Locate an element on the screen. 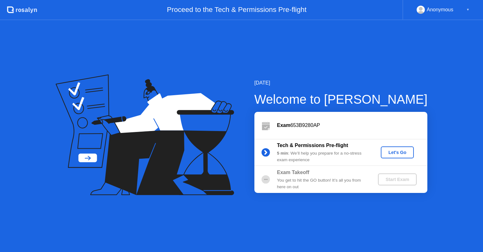 This screenshot has height=252, width=483. div: Start Exam is located at coordinates (397, 179).